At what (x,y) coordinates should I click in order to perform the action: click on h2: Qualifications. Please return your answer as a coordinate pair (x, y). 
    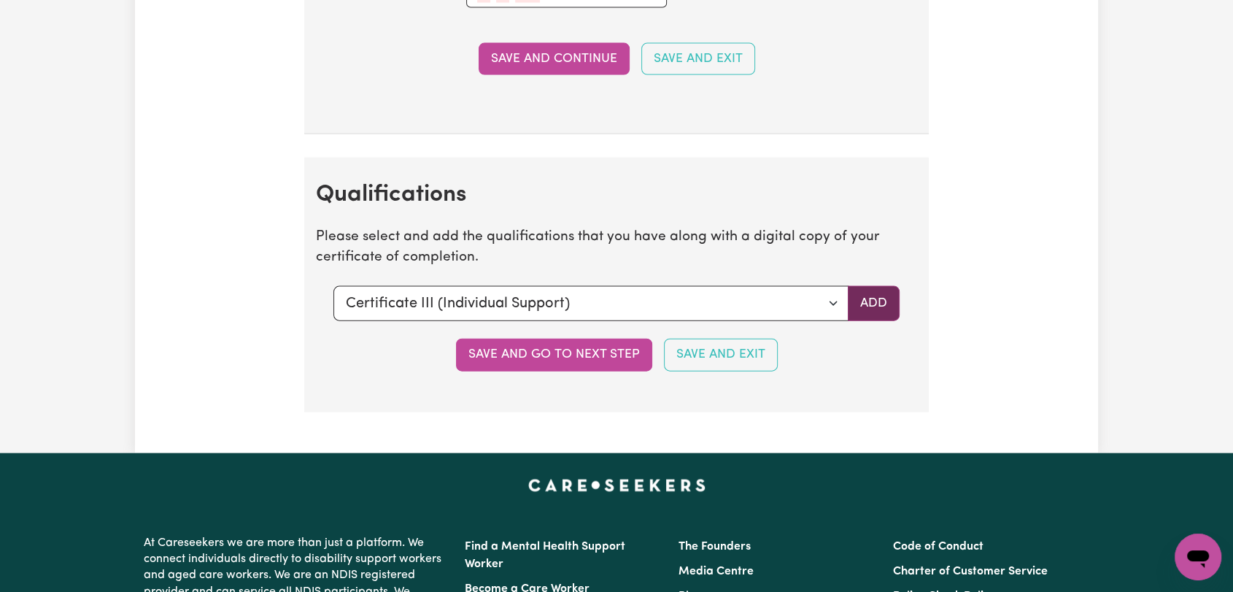
    Looking at the image, I should click on (616, 195).